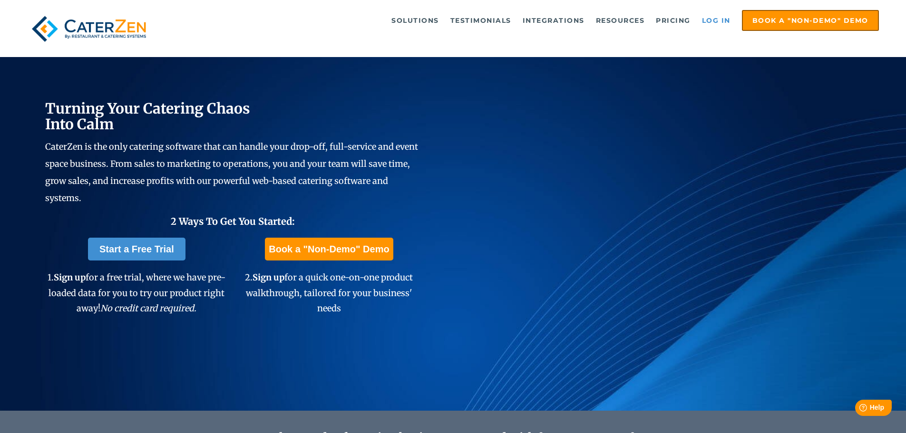 The image size is (906, 433). Describe the element at coordinates (526, 20) in the screenshot. I see `div: Navigation Menu` at that location.